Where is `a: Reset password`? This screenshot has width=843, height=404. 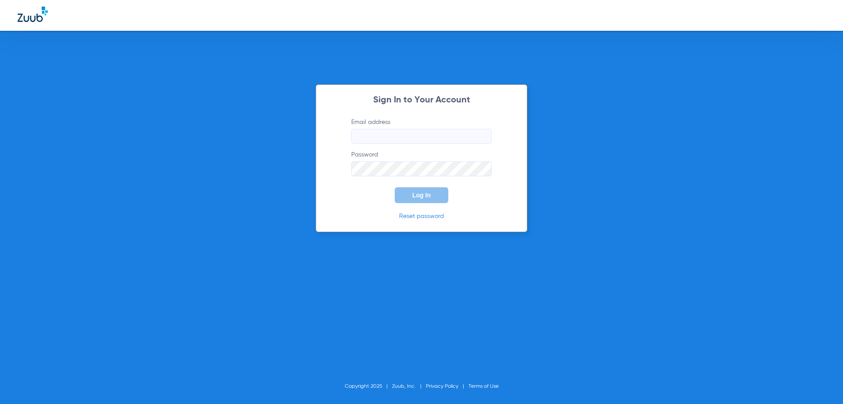 a: Reset password is located at coordinates (422, 216).